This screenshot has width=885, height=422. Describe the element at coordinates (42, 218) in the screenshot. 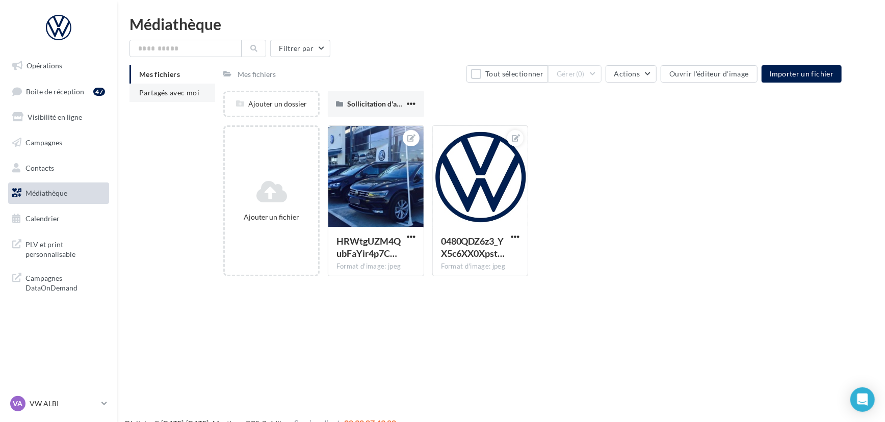

I see `span: Calendrier` at that location.